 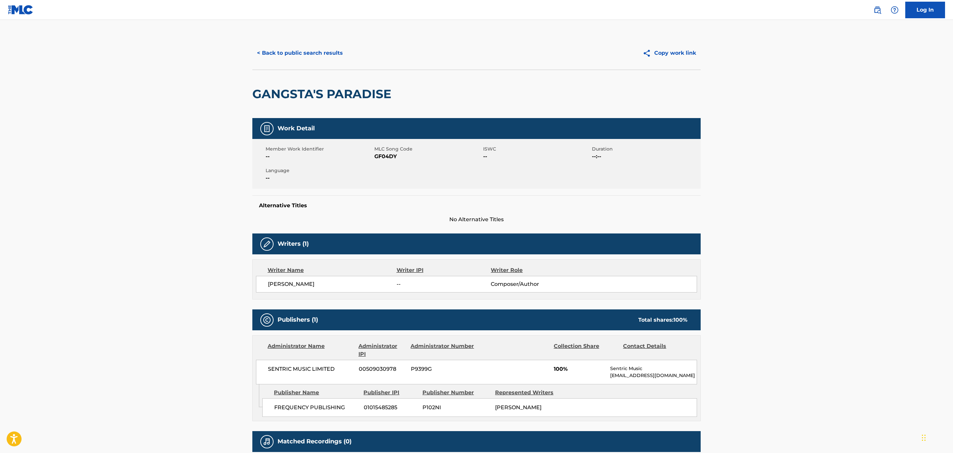 What do you see at coordinates (456, 408) in the screenshot?
I see `span: P102NI` at bounding box center [456, 408].